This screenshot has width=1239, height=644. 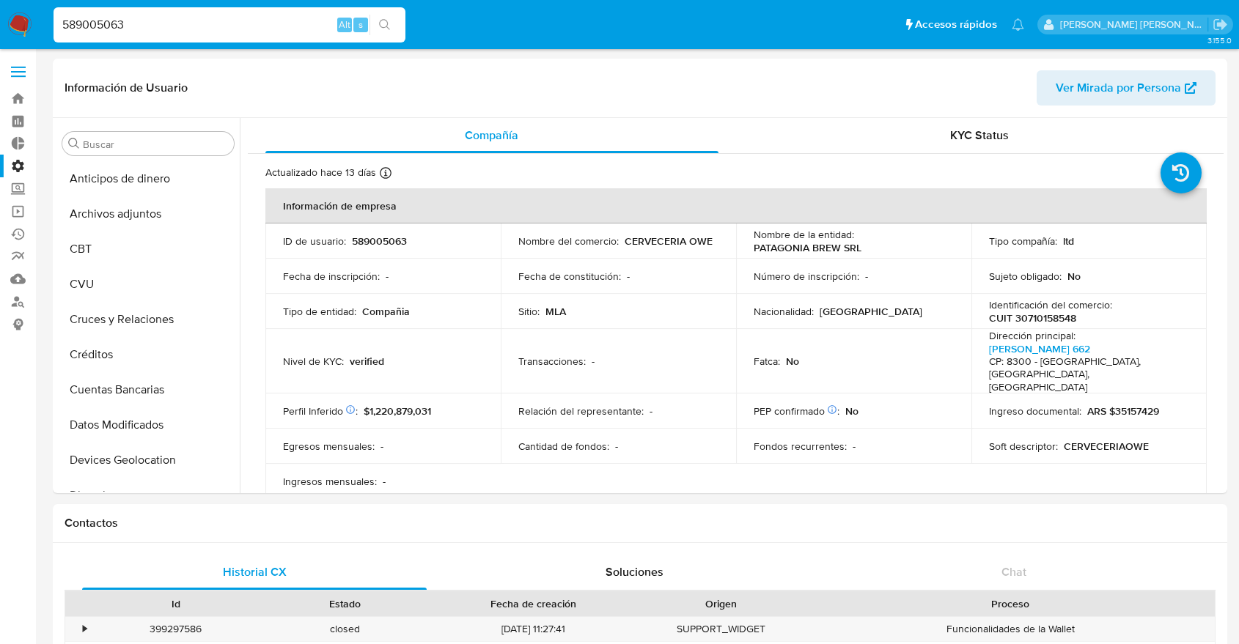 What do you see at coordinates (1050, 305) in the screenshot?
I see `p: Identificación del comercio :` at bounding box center [1050, 305].